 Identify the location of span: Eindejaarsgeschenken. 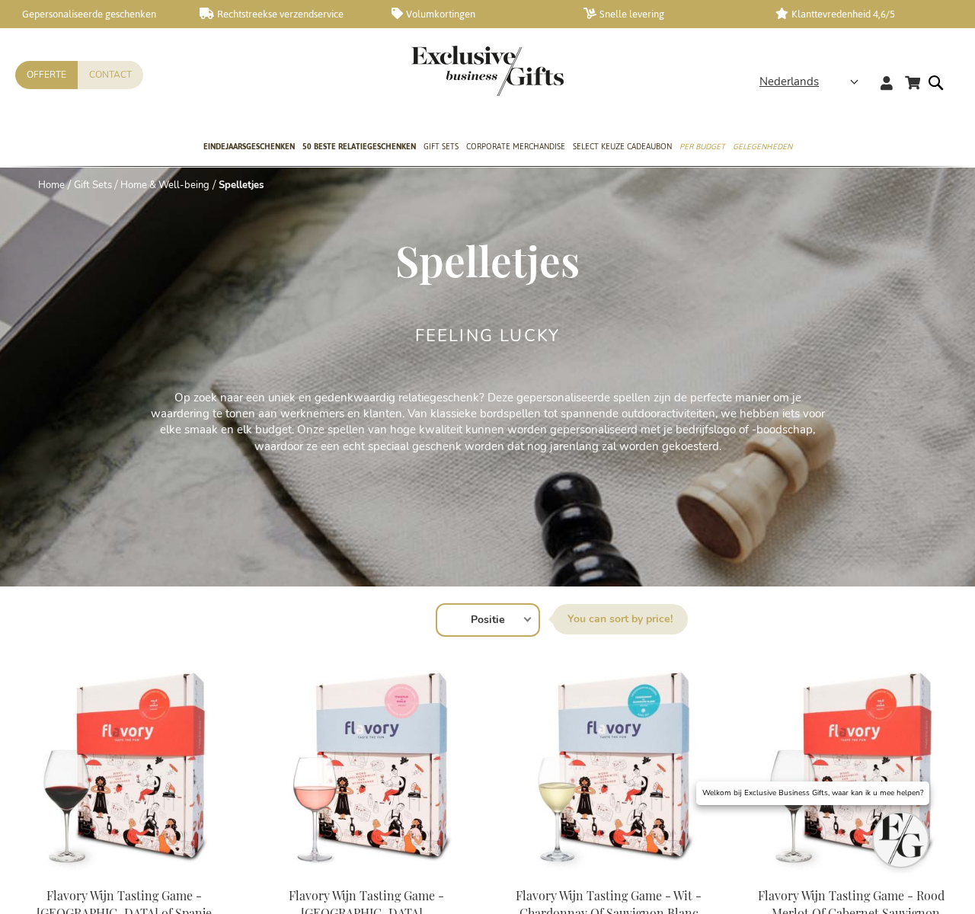
(249, 146).